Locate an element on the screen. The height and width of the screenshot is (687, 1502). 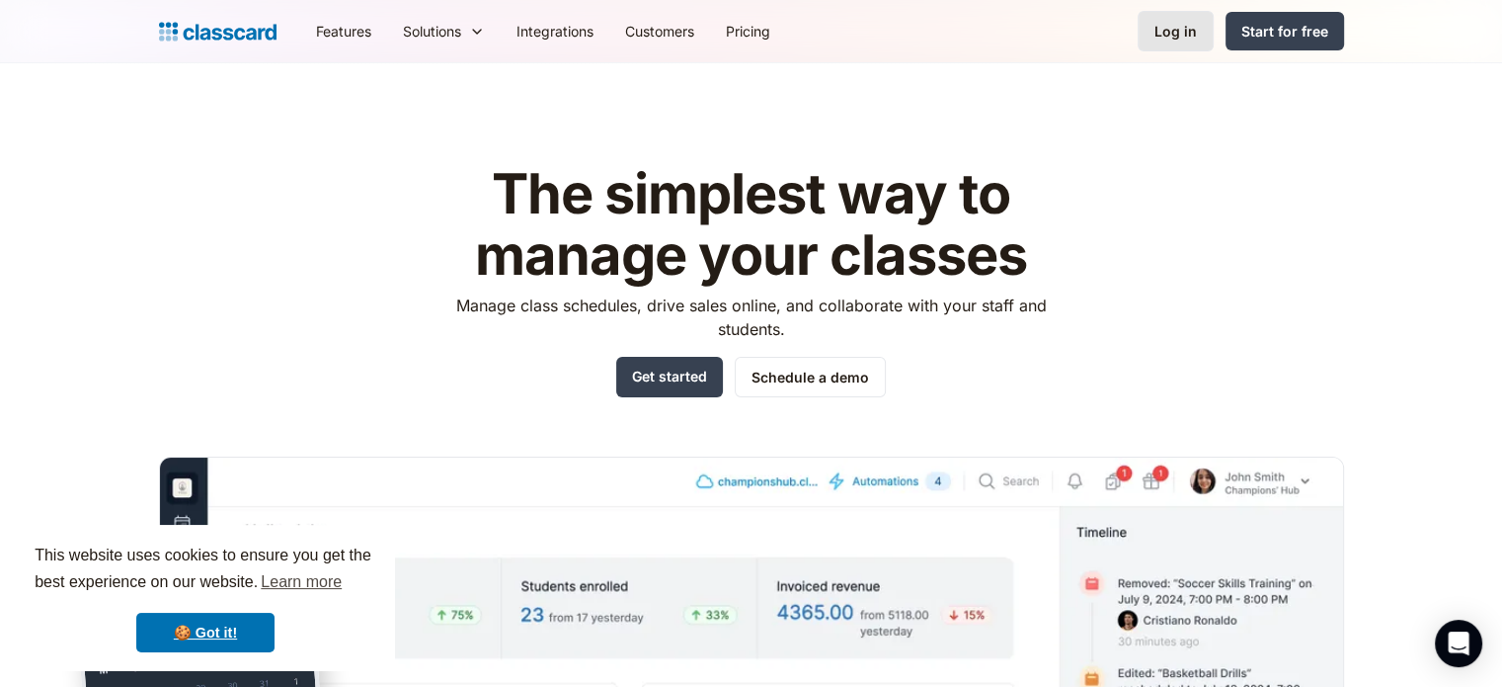
div: Open Intercom Messenger is located at coordinates (1459, 643).